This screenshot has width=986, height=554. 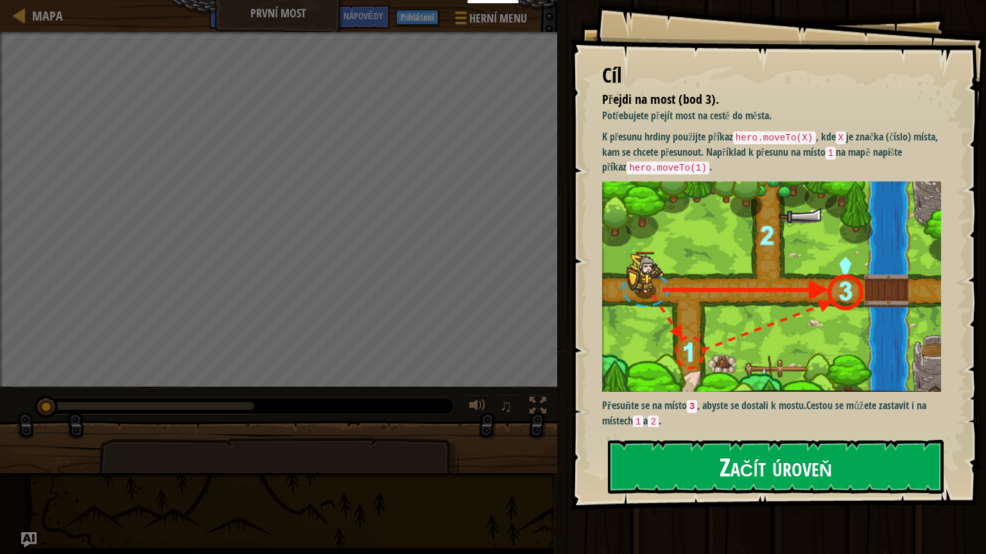 I want to click on button: Přepnout na celou obrazovku, so click(x=538, y=407).